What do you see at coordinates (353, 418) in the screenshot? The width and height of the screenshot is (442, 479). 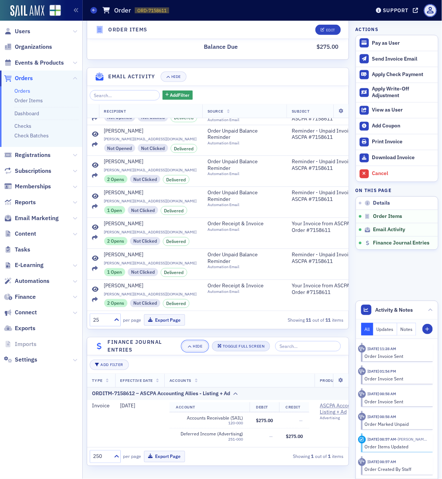 I see `div: Advertising` at bounding box center [353, 418].